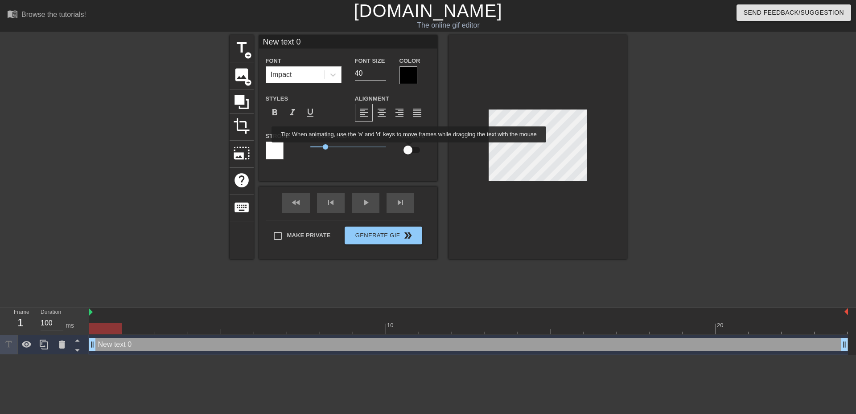  I want to click on span: fast_rewind, so click(296, 203).